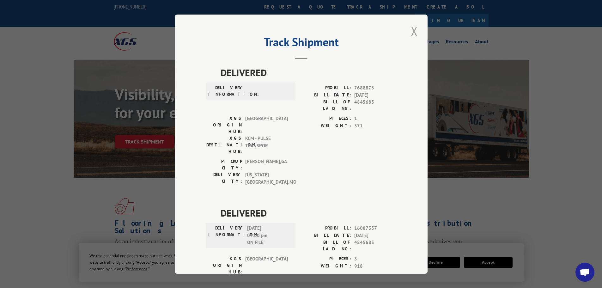 The image size is (602, 288). Describe the element at coordinates (224, 178) in the screenshot. I see `label: DELIVERY CITY:` at that location.